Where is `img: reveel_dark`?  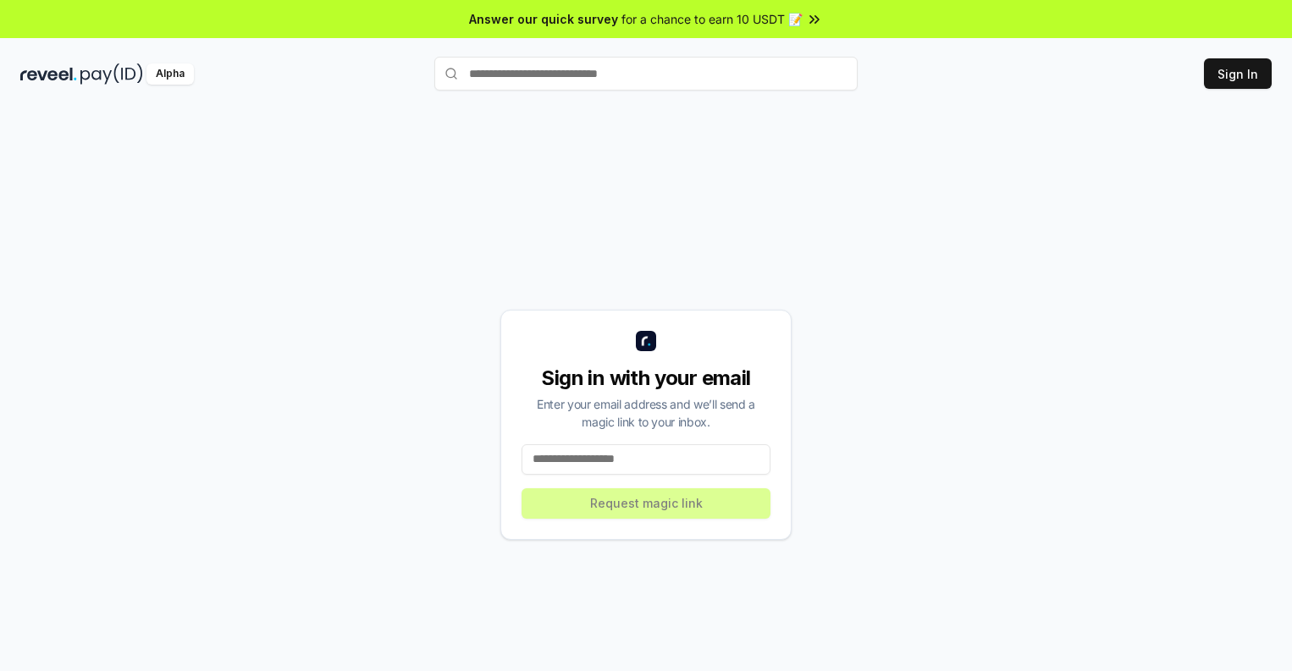 img: reveel_dark is located at coordinates (48, 74).